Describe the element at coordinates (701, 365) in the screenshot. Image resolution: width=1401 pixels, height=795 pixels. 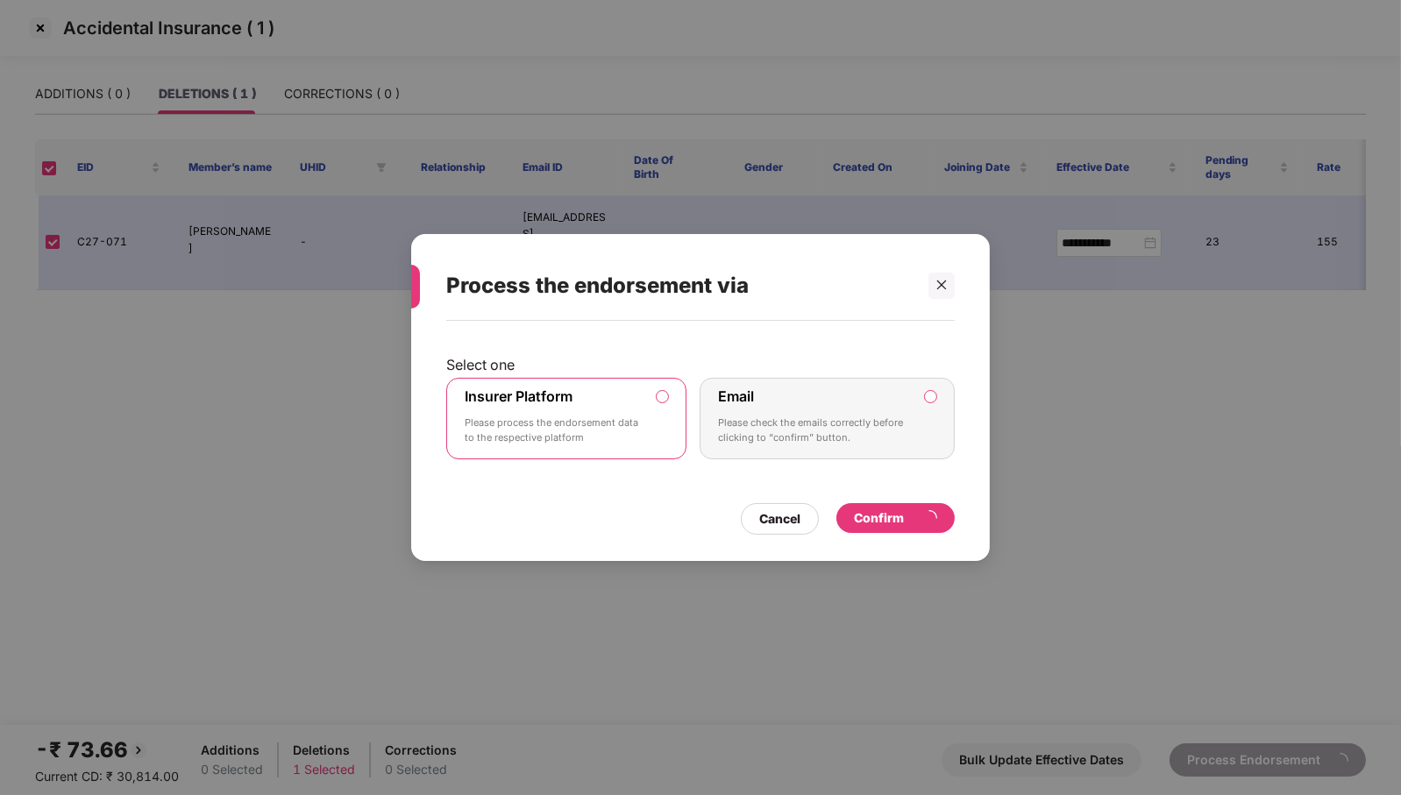
I see `p: Select one` at that location.